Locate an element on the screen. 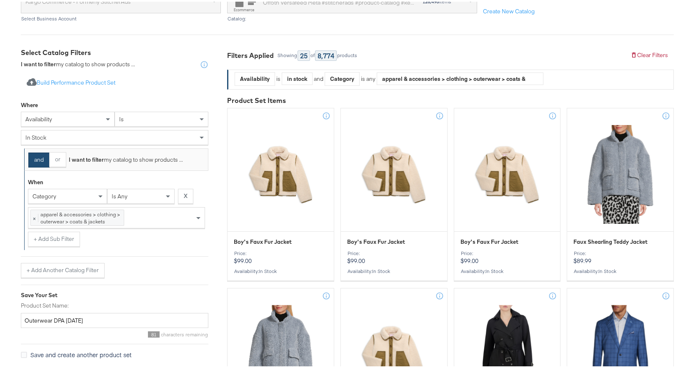 This screenshot has width=678, height=368. span: 81 is located at coordinates (154, 333).